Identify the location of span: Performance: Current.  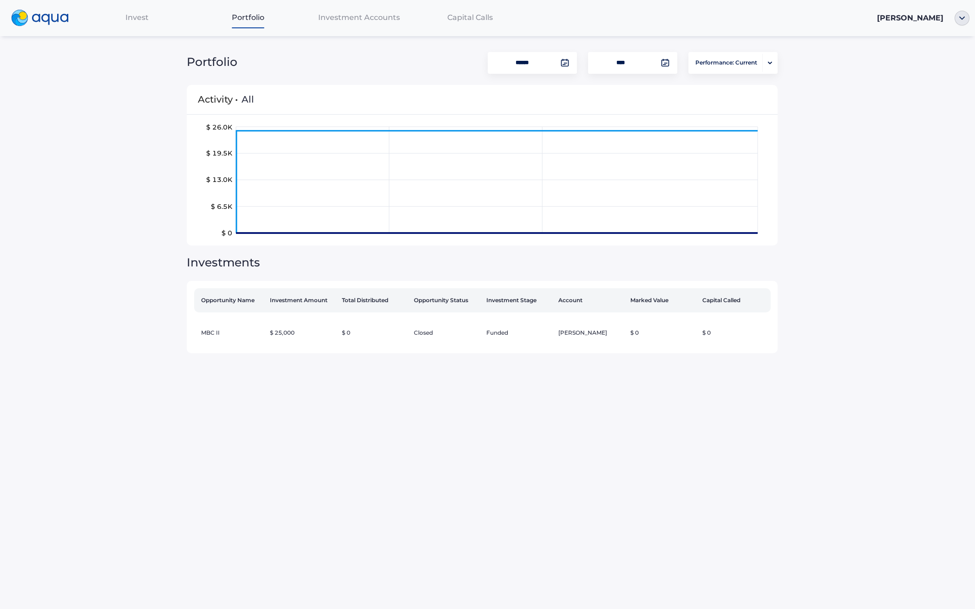
(726, 63).